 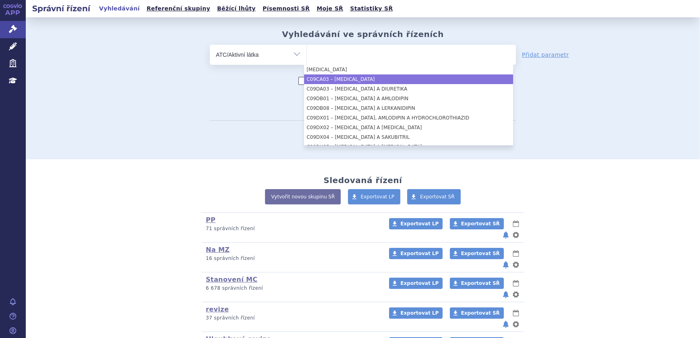 What do you see at coordinates (61, 8) in the screenshot?
I see `h2: Správní řízení` at bounding box center [61, 8].